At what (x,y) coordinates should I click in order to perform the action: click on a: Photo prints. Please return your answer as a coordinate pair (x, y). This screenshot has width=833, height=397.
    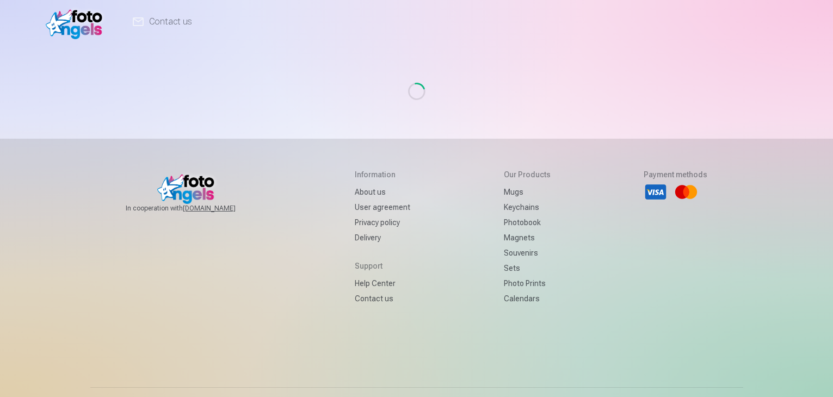
    Looking at the image, I should click on (527, 284).